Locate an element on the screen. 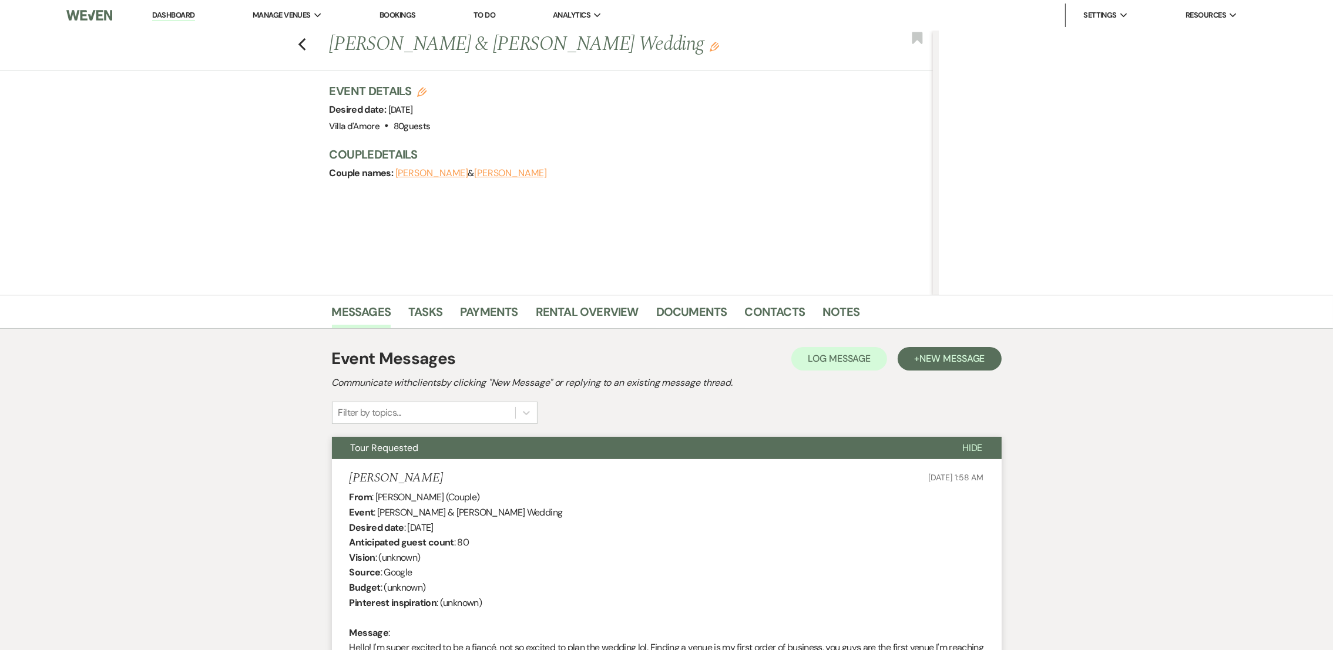  span: Tour Requested is located at coordinates (385, 448).